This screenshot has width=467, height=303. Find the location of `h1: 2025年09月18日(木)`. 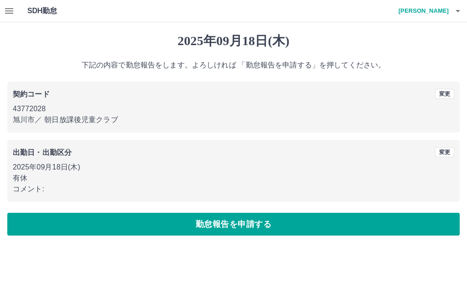

h1: 2025年09月18日(木) is located at coordinates (233, 41).